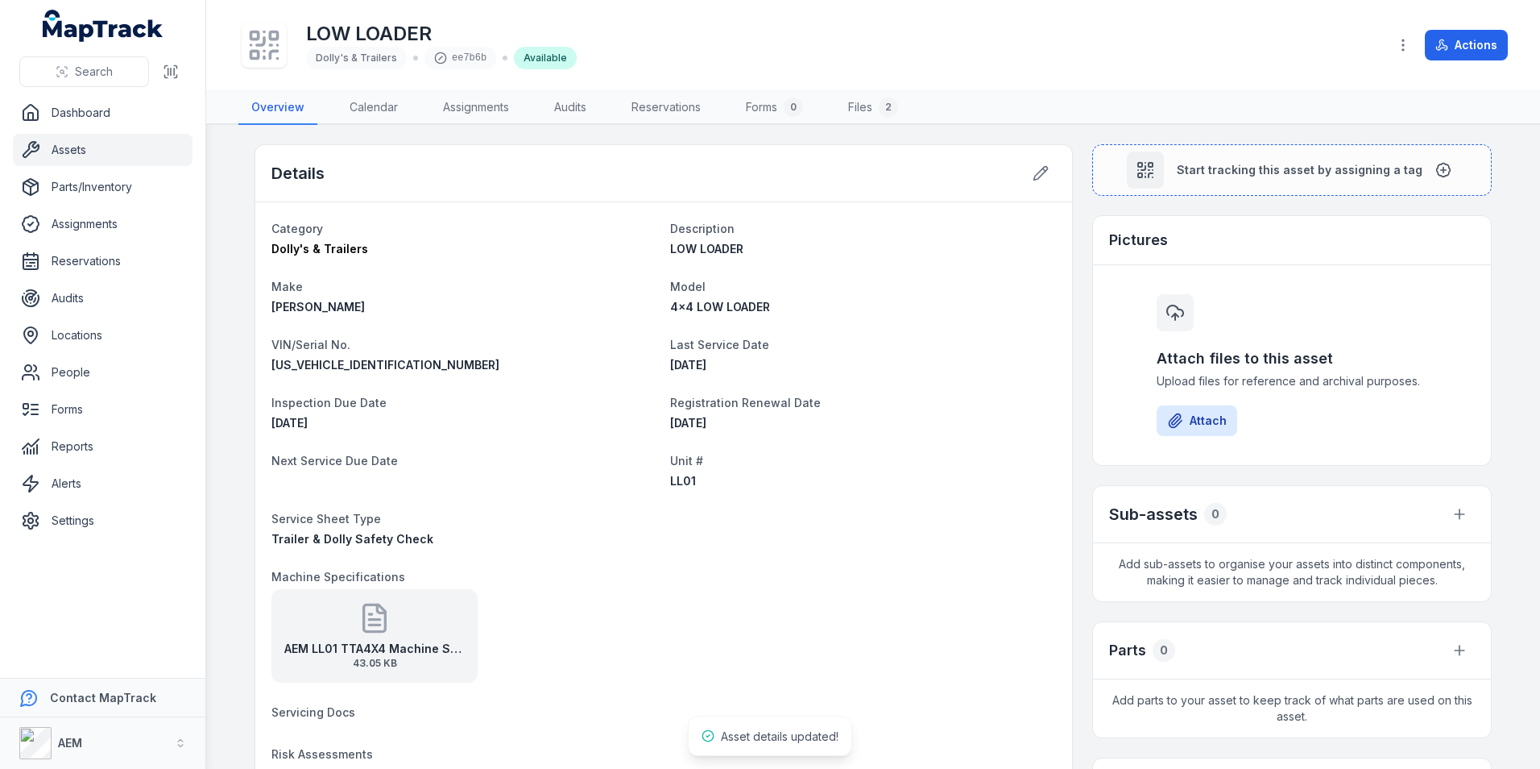  What do you see at coordinates (774, 108) in the screenshot?
I see `a: Forms0` at bounding box center [774, 108].